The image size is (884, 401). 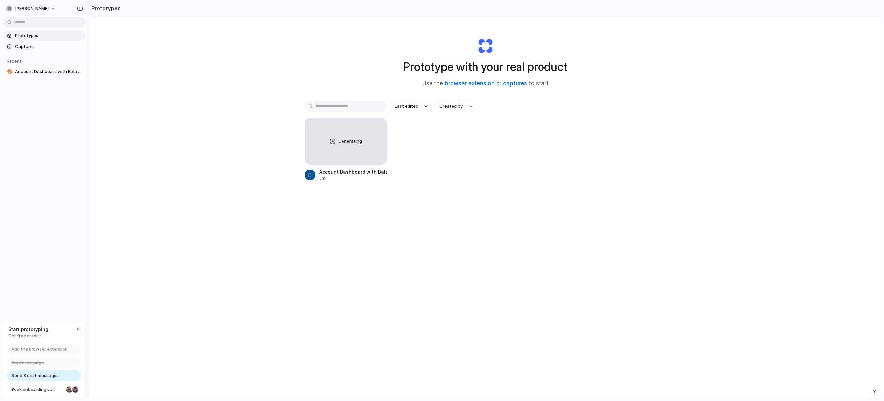 What do you see at coordinates (469, 83) in the screenshot?
I see `a: browser extension` at bounding box center [469, 83].